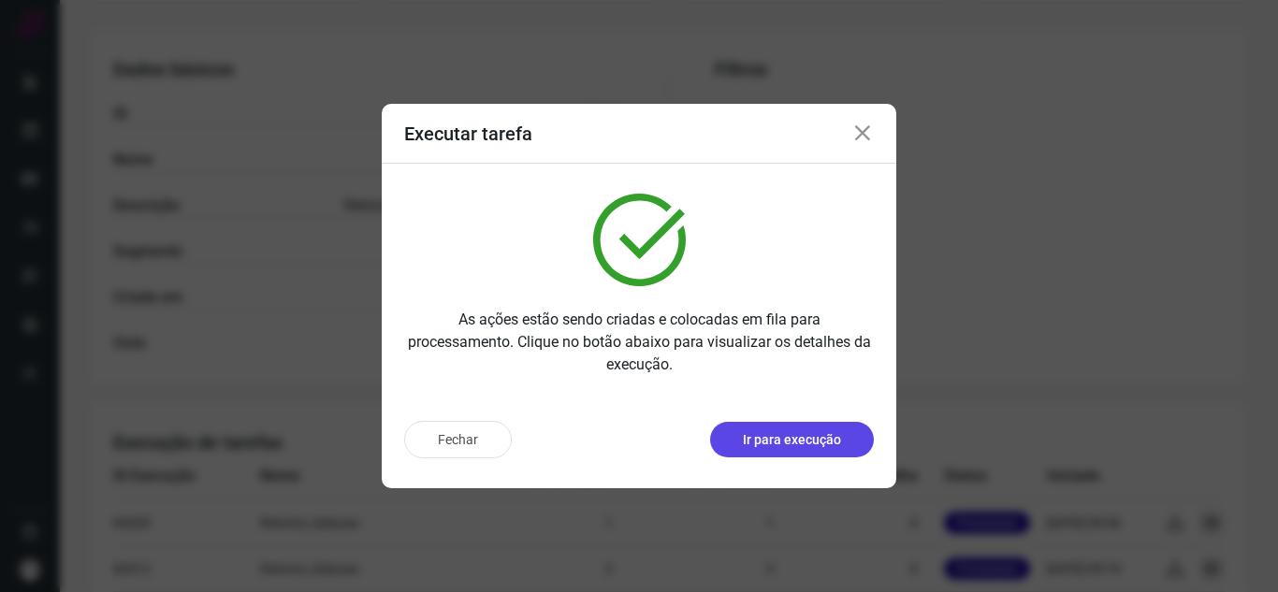 This screenshot has width=1278, height=592. What do you see at coordinates (792, 440) in the screenshot?
I see `p: Ir para execução` at bounding box center [792, 440].